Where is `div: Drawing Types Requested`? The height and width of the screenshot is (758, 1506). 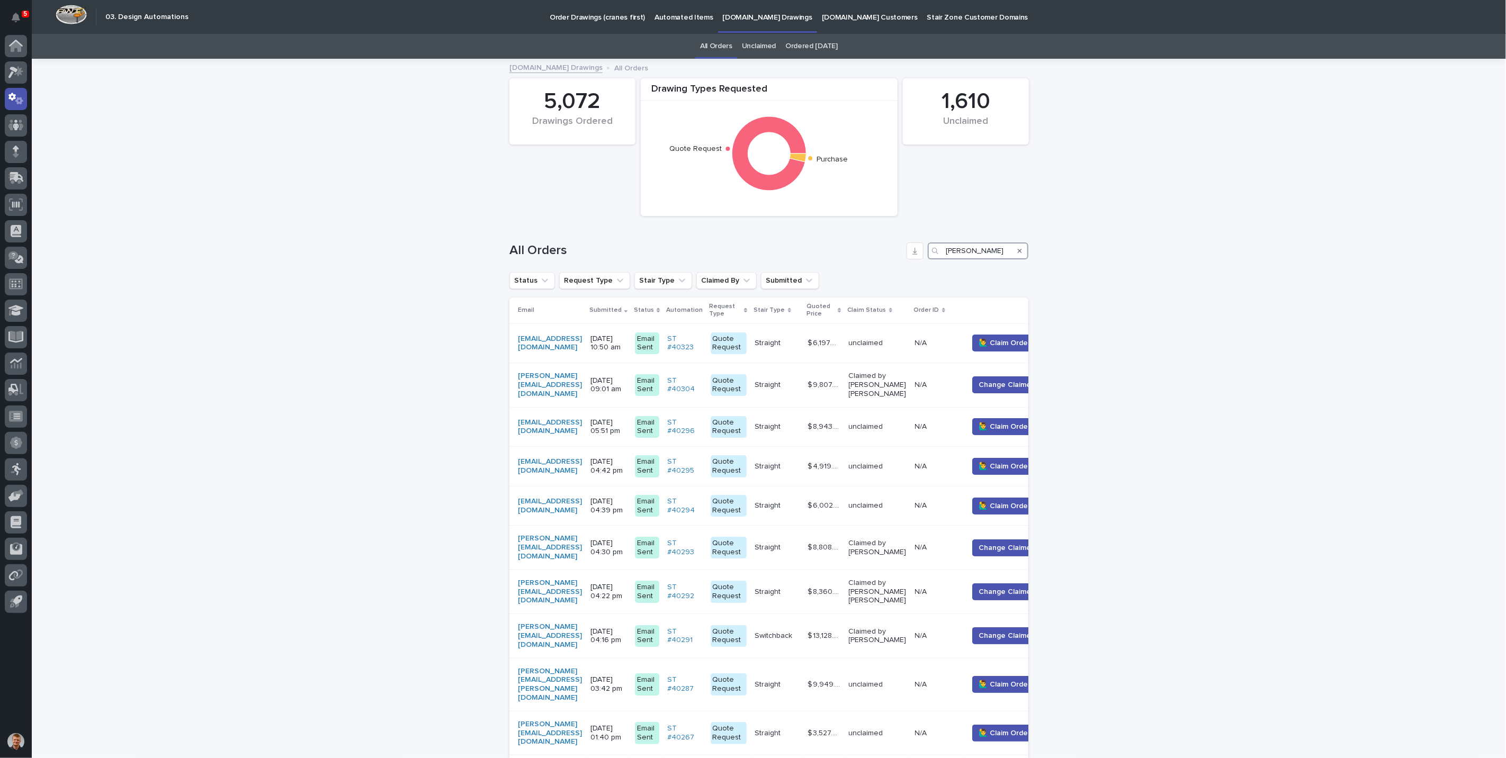 div: Drawing Types Requested is located at coordinates (769, 92).